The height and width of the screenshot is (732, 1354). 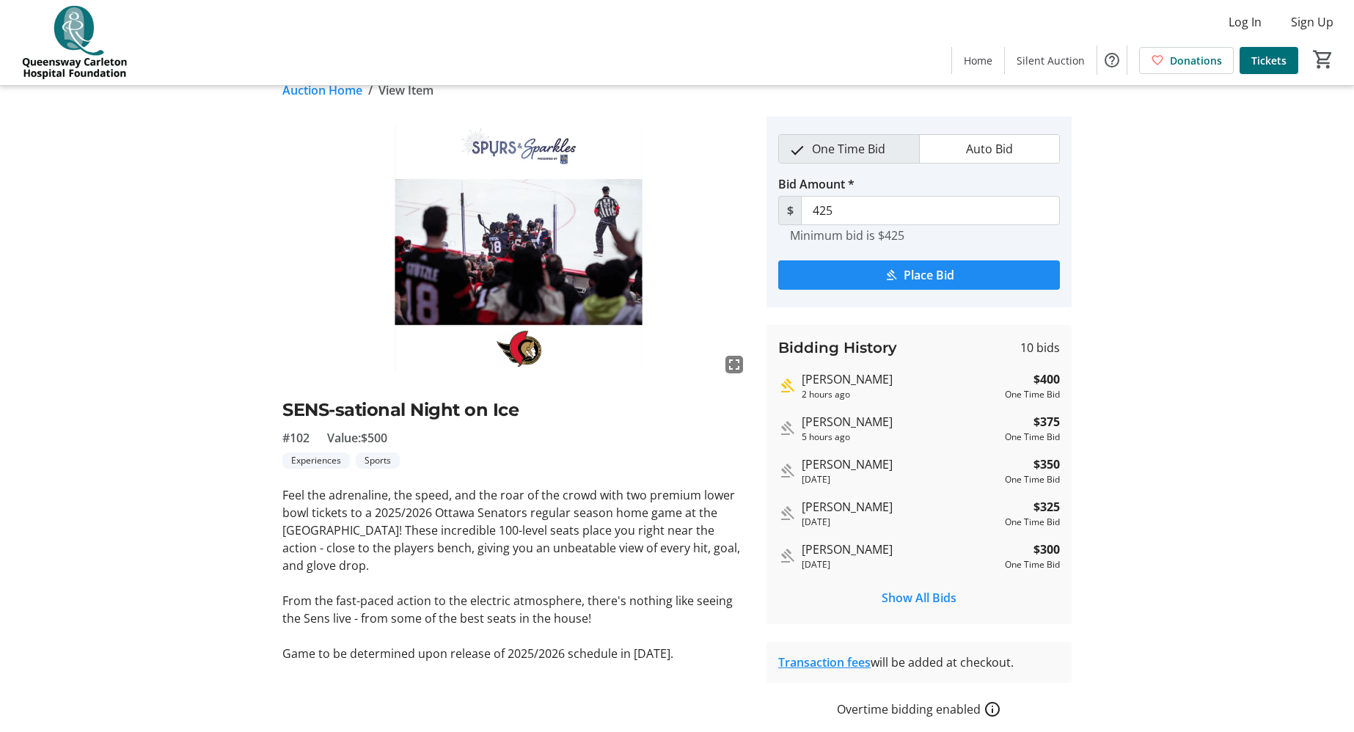 What do you see at coordinates (1312, 22) in the screenshot?
I see `span: Sign Up` at bounding box center [1312, 22].